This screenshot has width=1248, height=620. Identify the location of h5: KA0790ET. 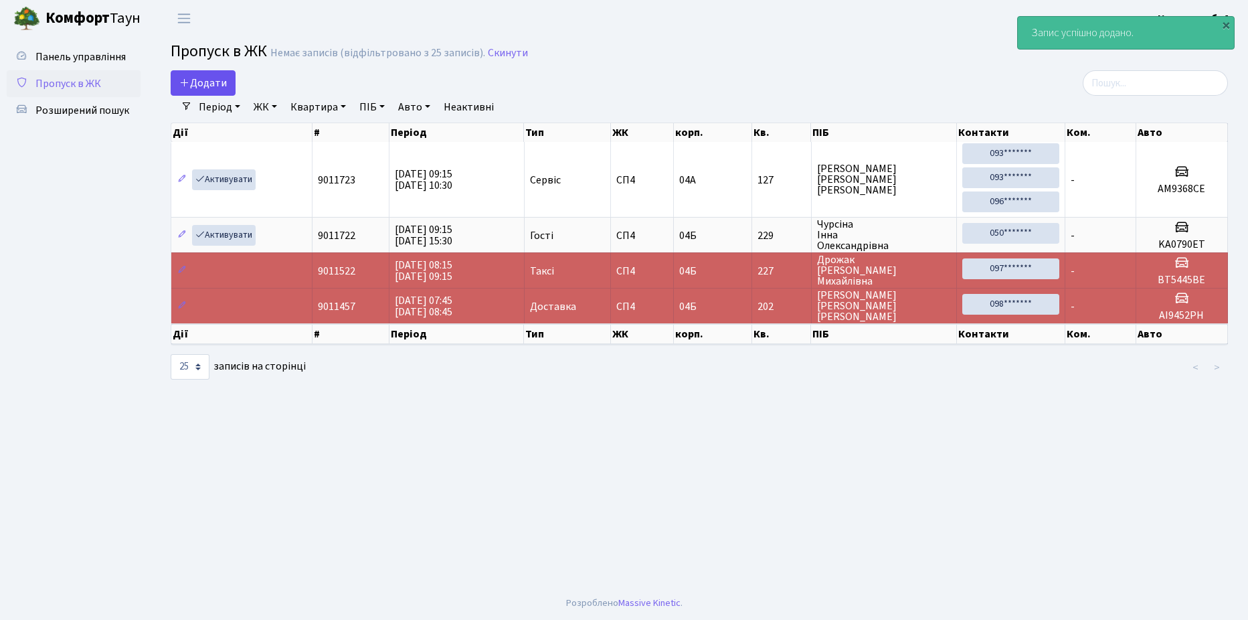
(1182, 244).